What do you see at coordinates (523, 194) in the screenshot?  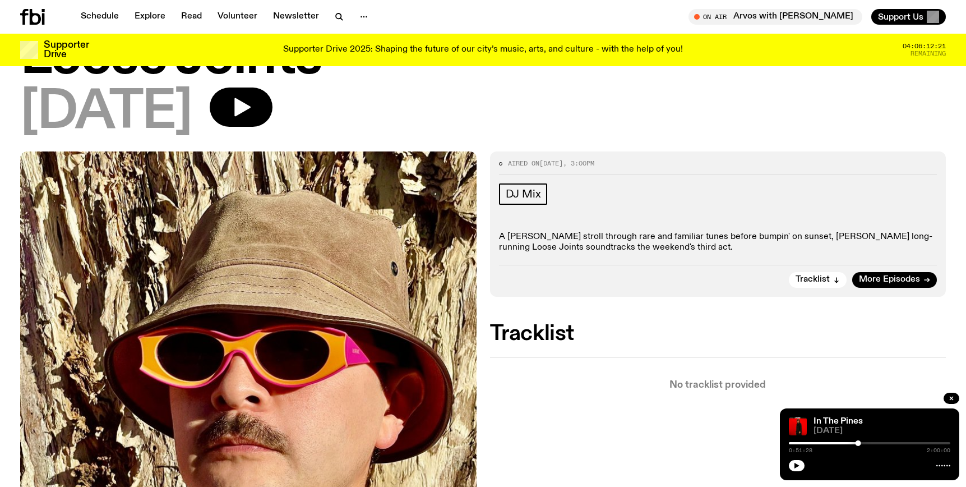 I see `a: DJ Mix` at bounding box center [523, 194].